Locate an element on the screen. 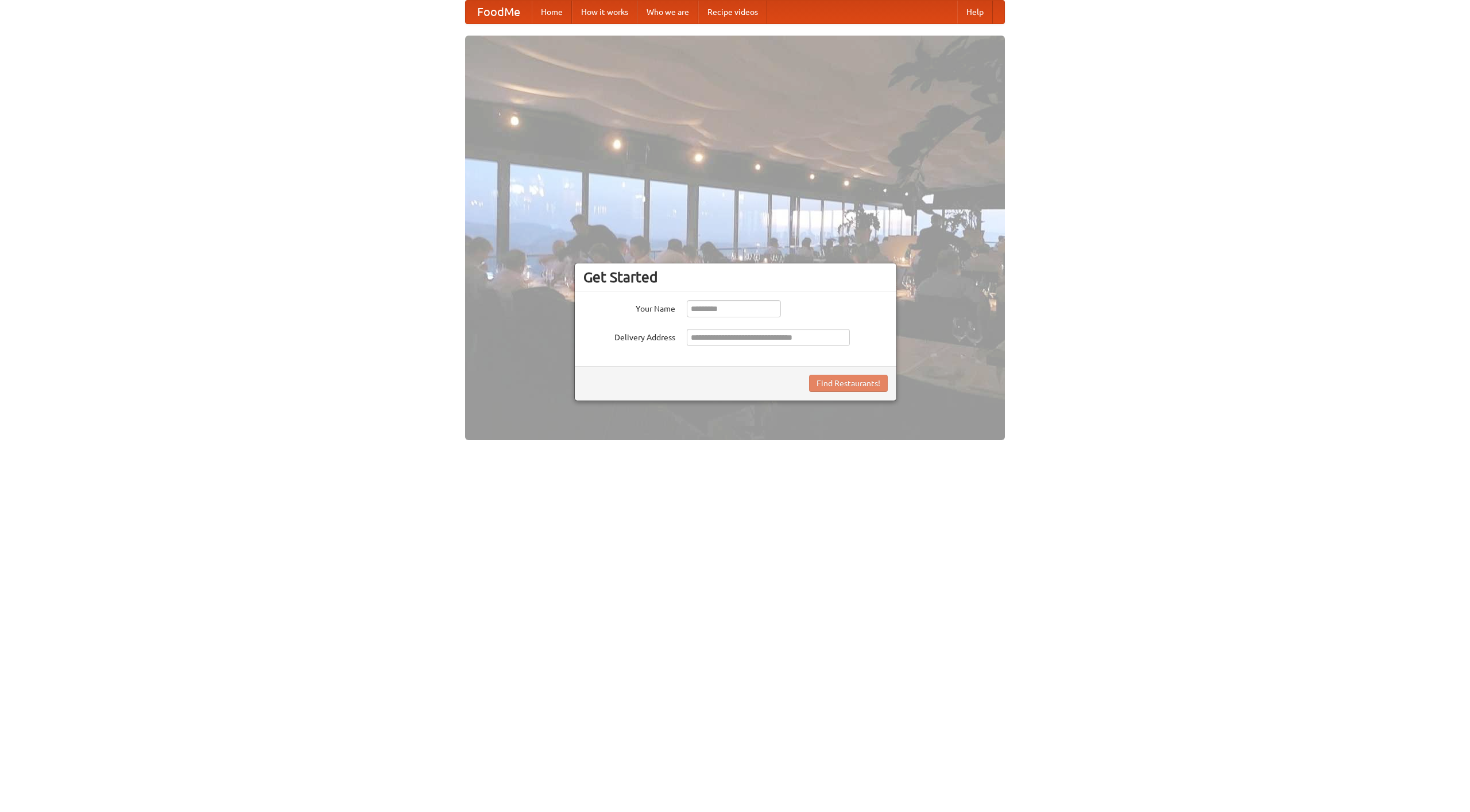 The width and height of the screenshot is (1470, 812). a: How it works is located at coordinates (605, 12).